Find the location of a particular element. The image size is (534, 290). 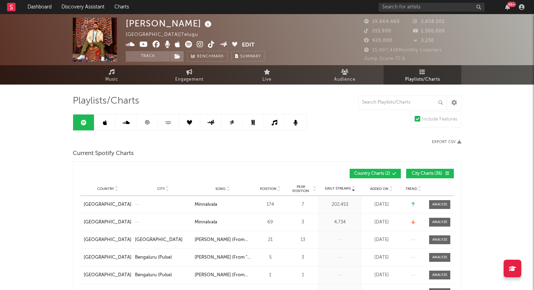

button: Export CSV is located at coordinates (446, 142).